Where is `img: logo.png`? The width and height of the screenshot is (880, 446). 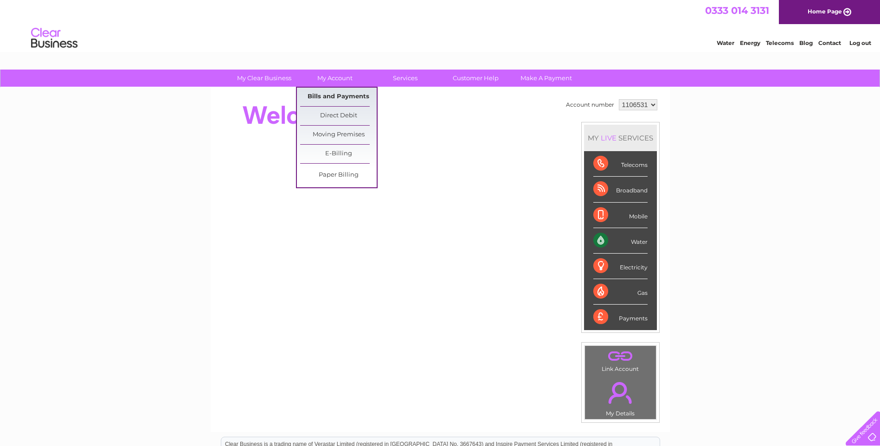
img: logo.png is located at coordinates (54, 38).